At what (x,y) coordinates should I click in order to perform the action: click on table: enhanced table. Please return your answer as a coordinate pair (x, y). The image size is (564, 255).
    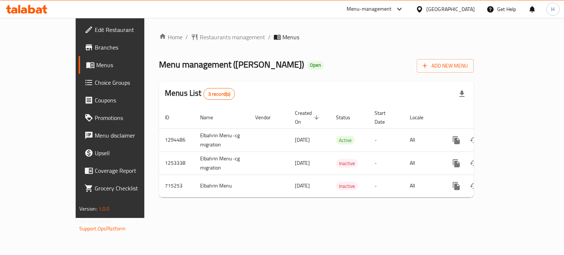
    Looking at the image, I should click on (342, 152).